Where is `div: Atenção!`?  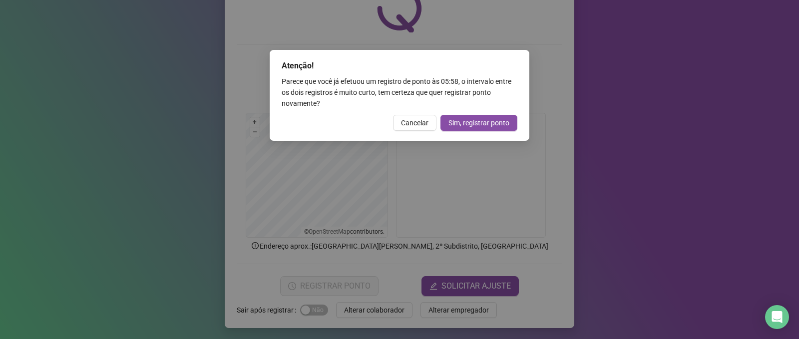 div: Atenção! is located at coordinates (399, 66).